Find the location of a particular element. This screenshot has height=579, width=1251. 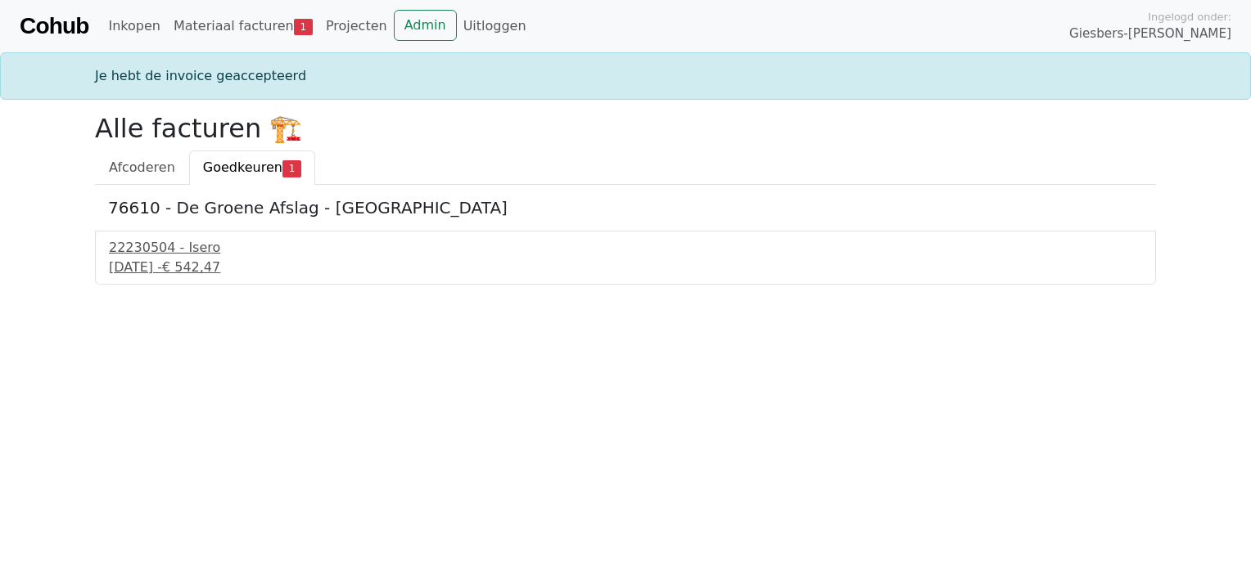

span: Afcoderen is located at coordinates (142, 167).